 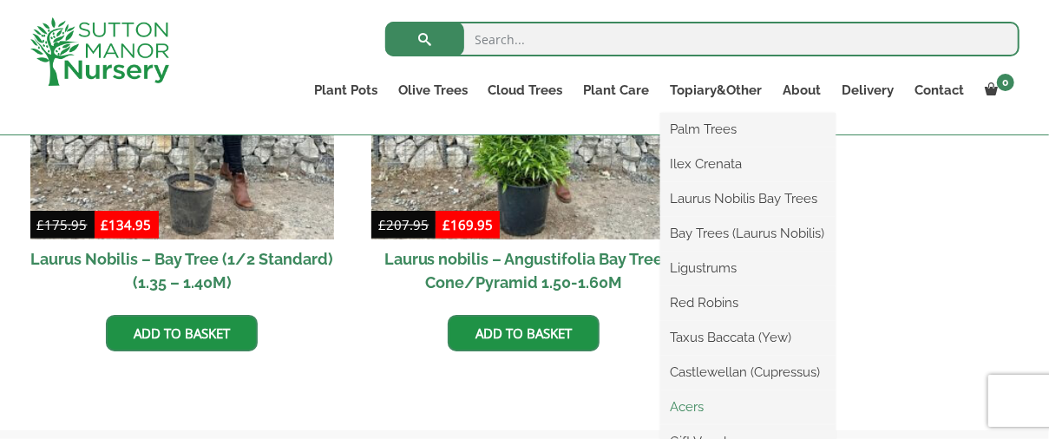 I want to click on a: Bay Trees (Laurus Nobilis), so click(x=748, y=234).